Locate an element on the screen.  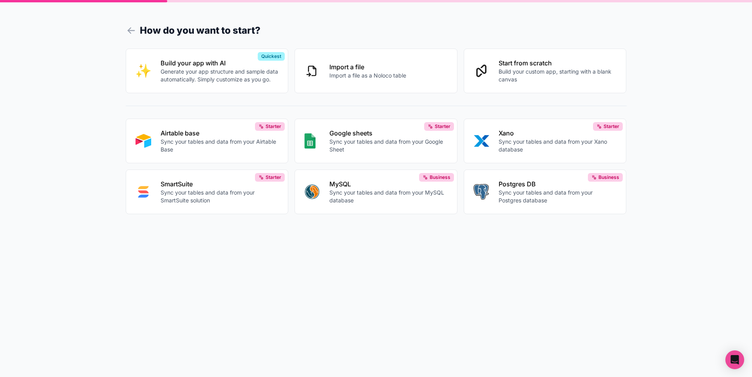
button: POSTGRESPostgres DBSync your tables and data from your Postgres databaseBusiness is located at coordinates (545, 192).